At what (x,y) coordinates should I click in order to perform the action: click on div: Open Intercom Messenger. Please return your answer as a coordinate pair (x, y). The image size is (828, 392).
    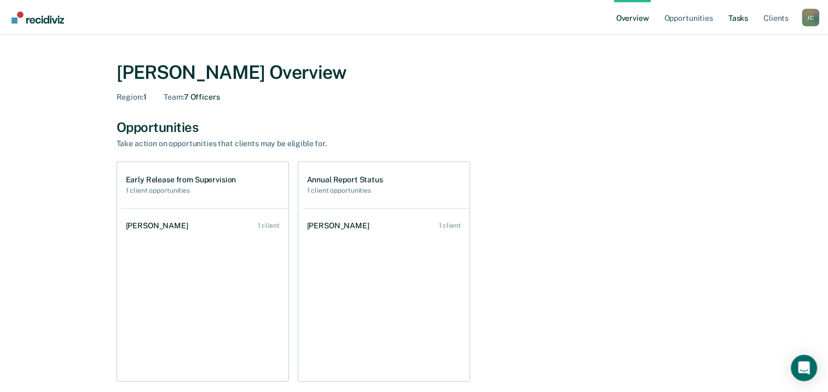
    Looking at the image, I should click on (804, 368).